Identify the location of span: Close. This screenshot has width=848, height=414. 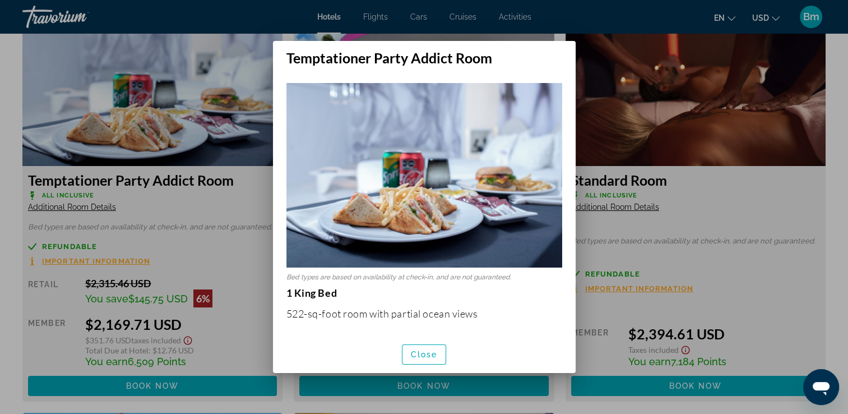
(424, 354).